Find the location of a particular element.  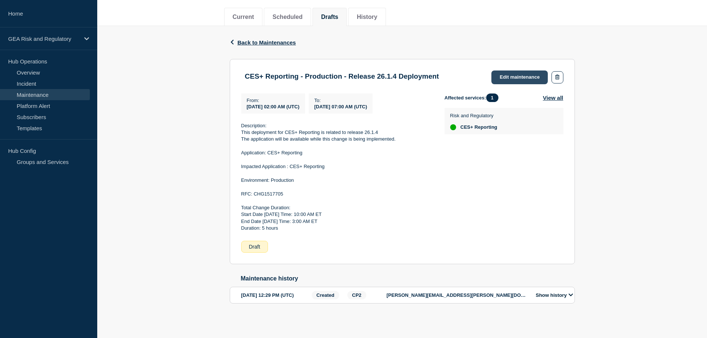

button: Current is located at coordinates (243, 17).